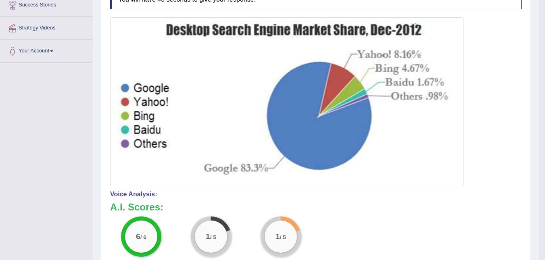 This screenshot has width=545, height=260. I want to click on b: A.I. Scores:, so click(137, 207).